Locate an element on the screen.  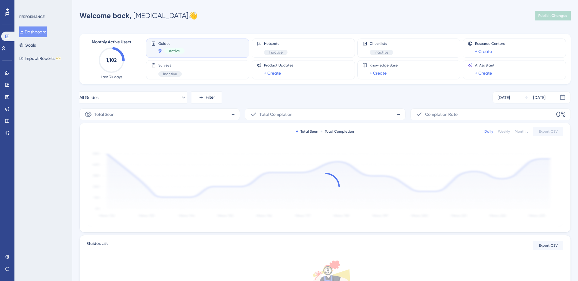
span: Filter is located at coordinates (210, 98).